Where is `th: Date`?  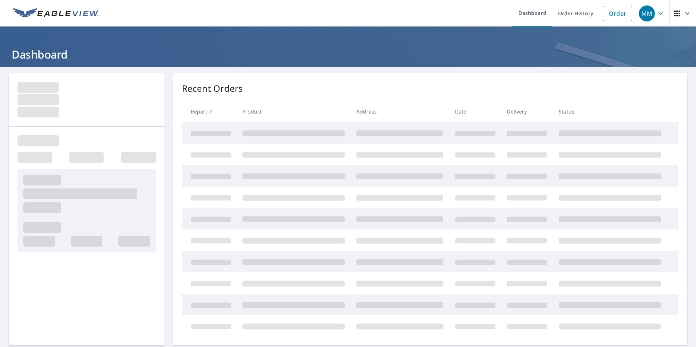
th: Date is located at coordinates (475, 111).